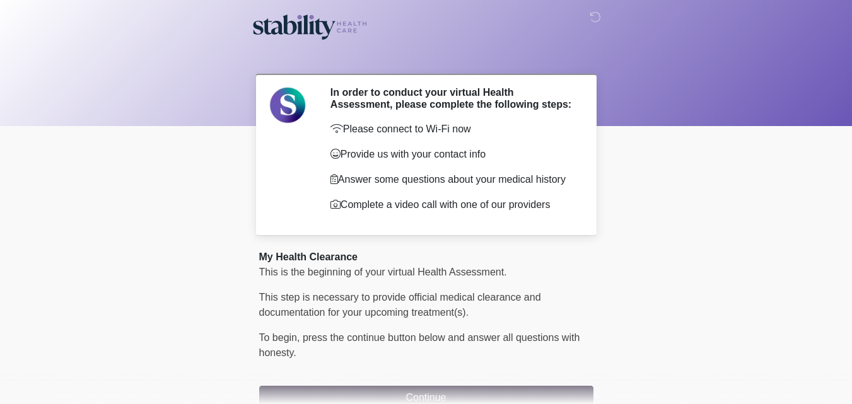  Describe the element at coordinates (452, 98) in the screenshot. I see `h2: In order to conduct your virtual Health Assessment, please complete the following steps:` at that location.